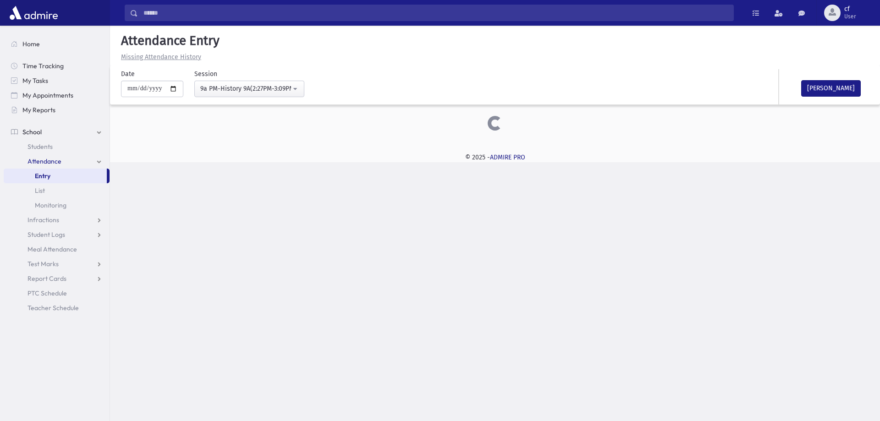  What do you see at coordinates (56, 147) in the screenshot?
I see `a: Students` at bounding box center [56, 147].